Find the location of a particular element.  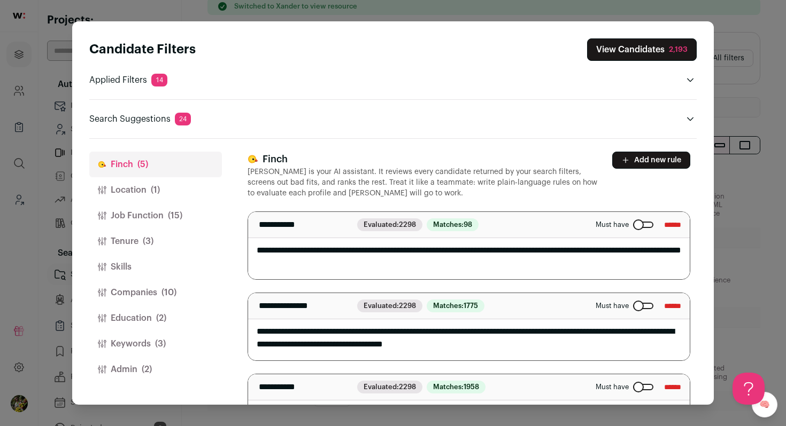

span: (10) is located at coordinates (169, 293).